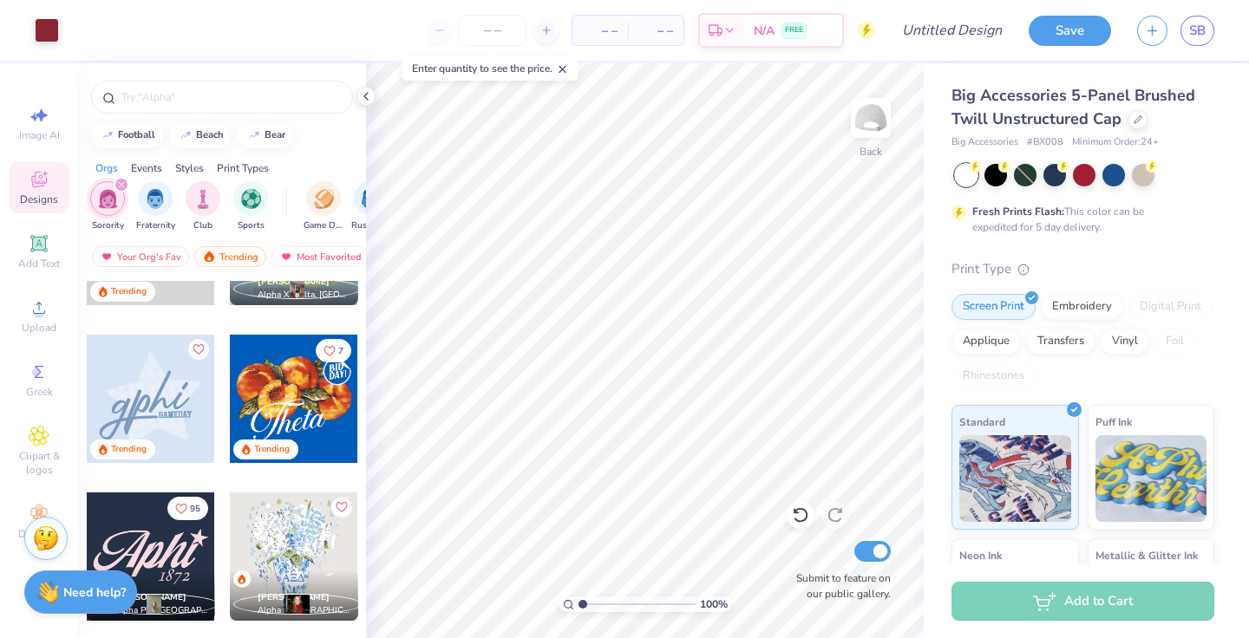 The height and width of the screenshot is (638, 1249). What do you see at coordinates (714, 604) in the screenshot?
I see `span: 100 %` at bounding box center [714, 604].